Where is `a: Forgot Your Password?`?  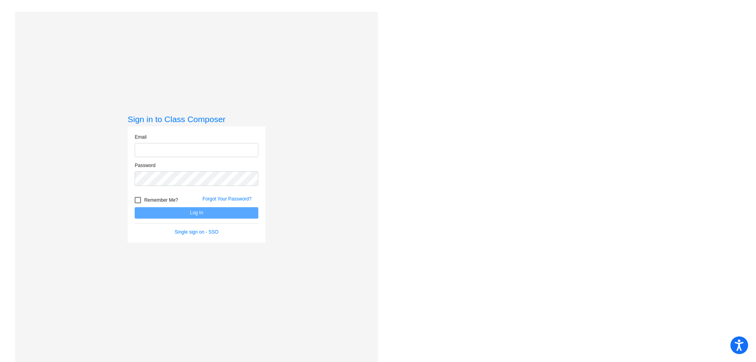 a: Forgot Your Password? is located at coordinates (227, 199).